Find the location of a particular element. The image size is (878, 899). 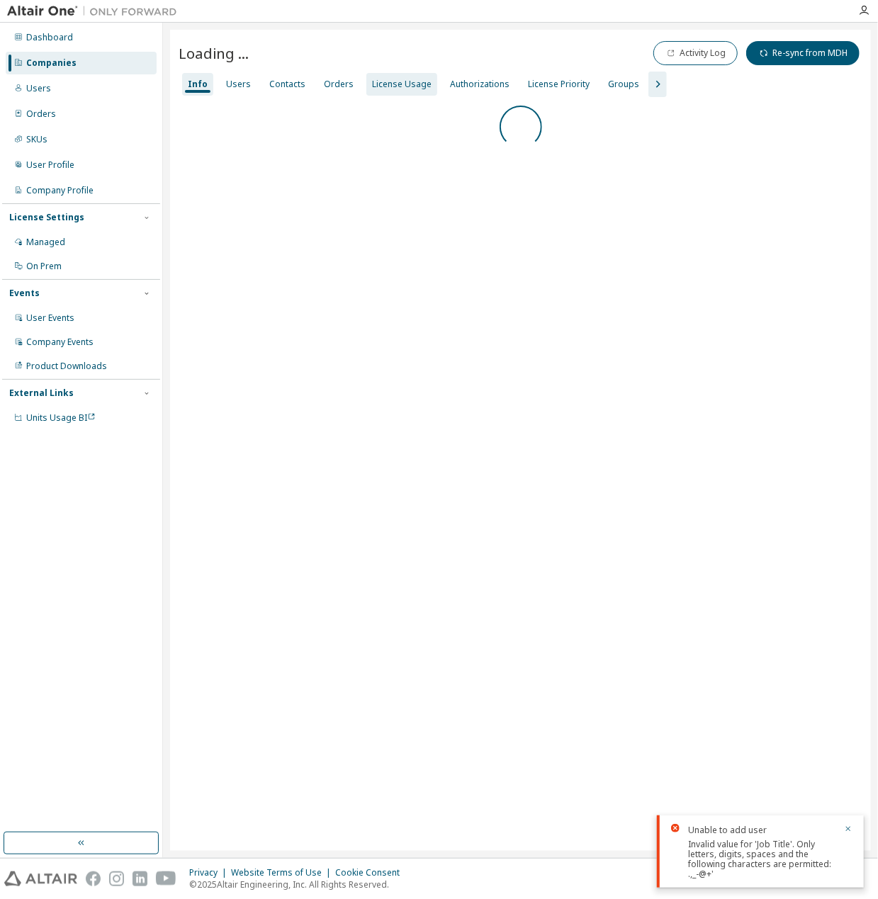

img: altair_logo.svg is located at coordinates (40, 879).